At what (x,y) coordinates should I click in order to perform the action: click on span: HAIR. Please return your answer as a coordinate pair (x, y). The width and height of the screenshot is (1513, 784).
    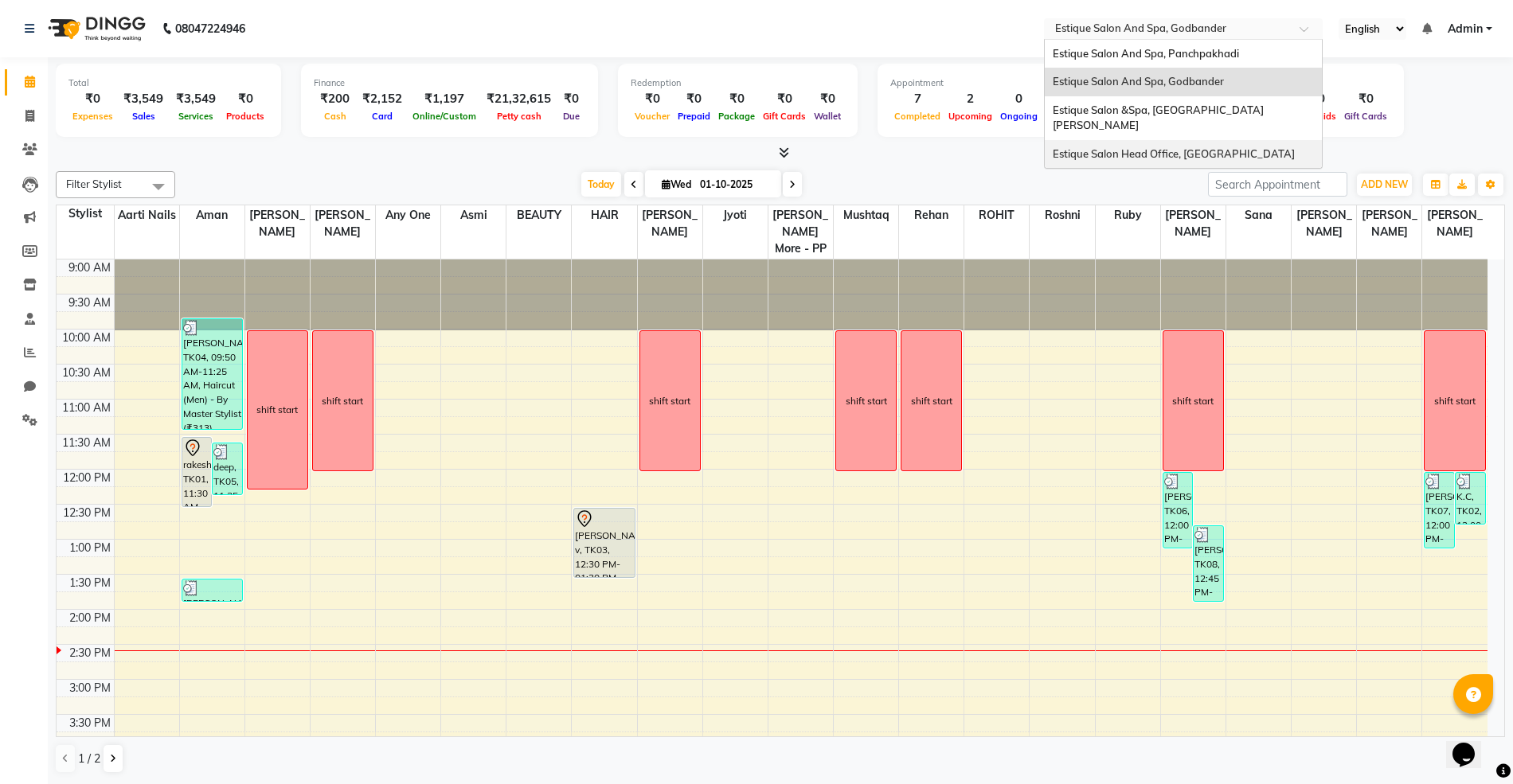
    Looking at the image, I should click on (604, 215).